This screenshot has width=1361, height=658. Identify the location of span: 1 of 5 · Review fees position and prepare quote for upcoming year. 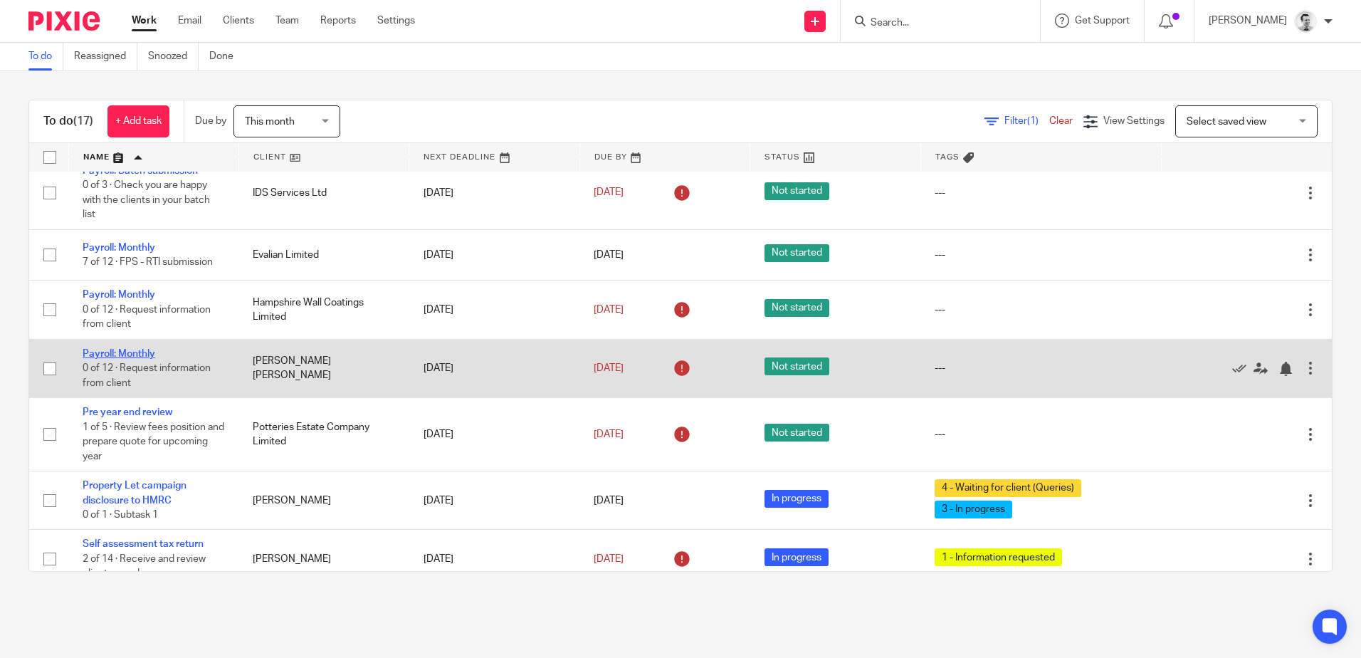
(153, 441).